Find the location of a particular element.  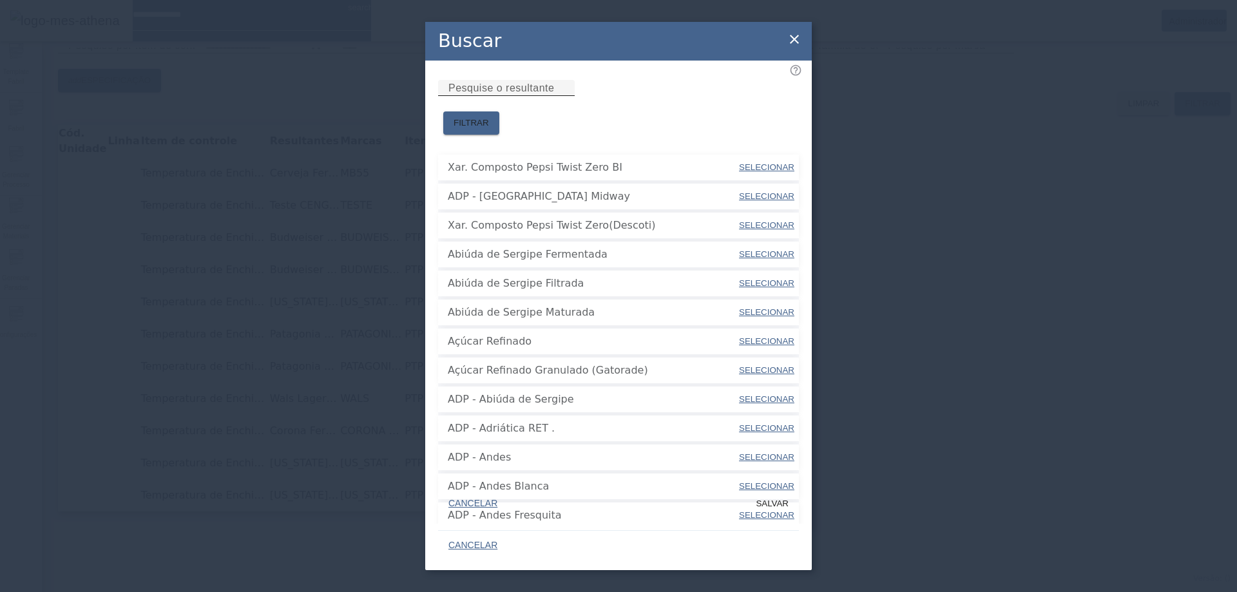

span: ADP - Andes is located at coordinates (593, 458).